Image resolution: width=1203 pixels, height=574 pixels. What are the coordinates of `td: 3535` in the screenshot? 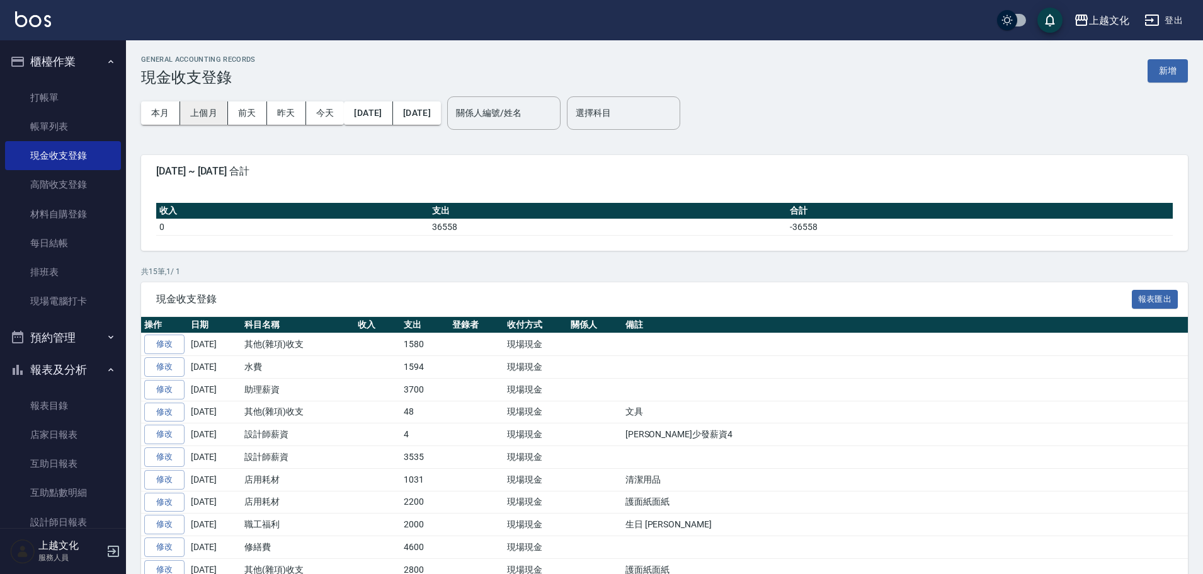 It's located at (424, 457).